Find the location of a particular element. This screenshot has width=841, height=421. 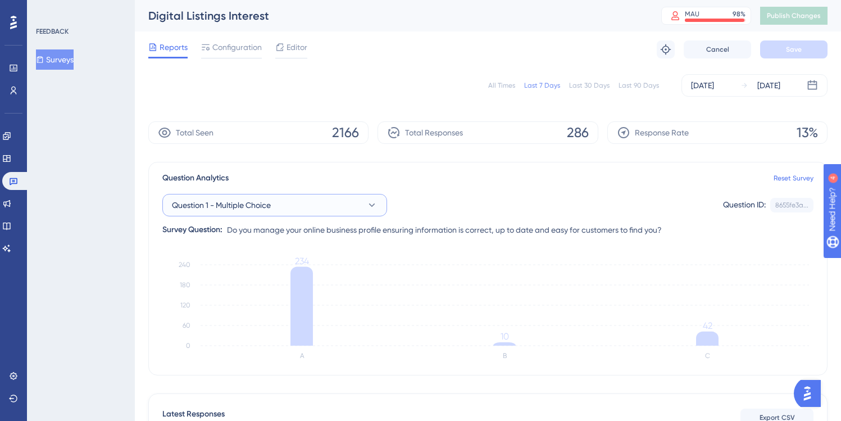

tspan: 42 is located at coordinates (707, 325).